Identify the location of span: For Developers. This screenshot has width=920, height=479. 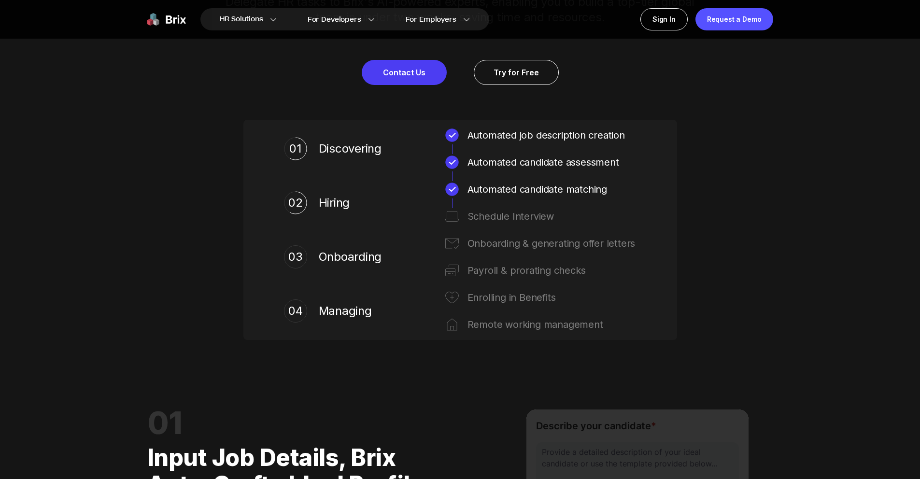
(334, 19).